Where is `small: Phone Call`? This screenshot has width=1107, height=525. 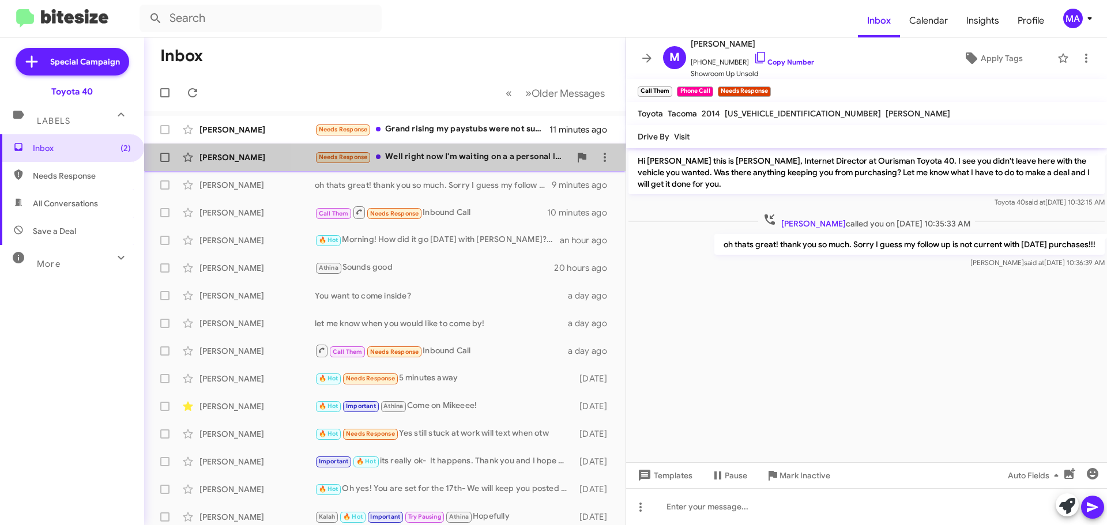 small: Phone Call is located at coordinates (695, 92).